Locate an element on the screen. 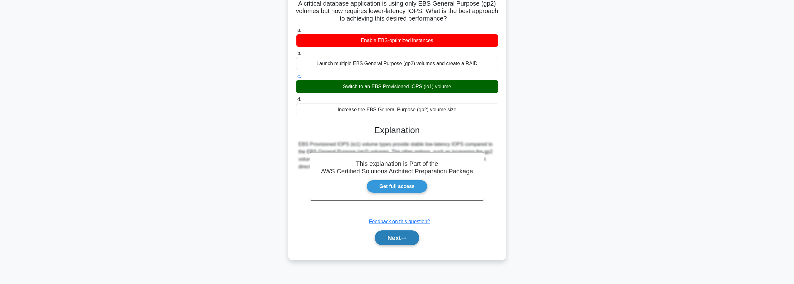 This screenshot has width=794, height=284. div: Switch to an EBS Provisioned IOPS (io1) volume is located at coordinates (397, 87).